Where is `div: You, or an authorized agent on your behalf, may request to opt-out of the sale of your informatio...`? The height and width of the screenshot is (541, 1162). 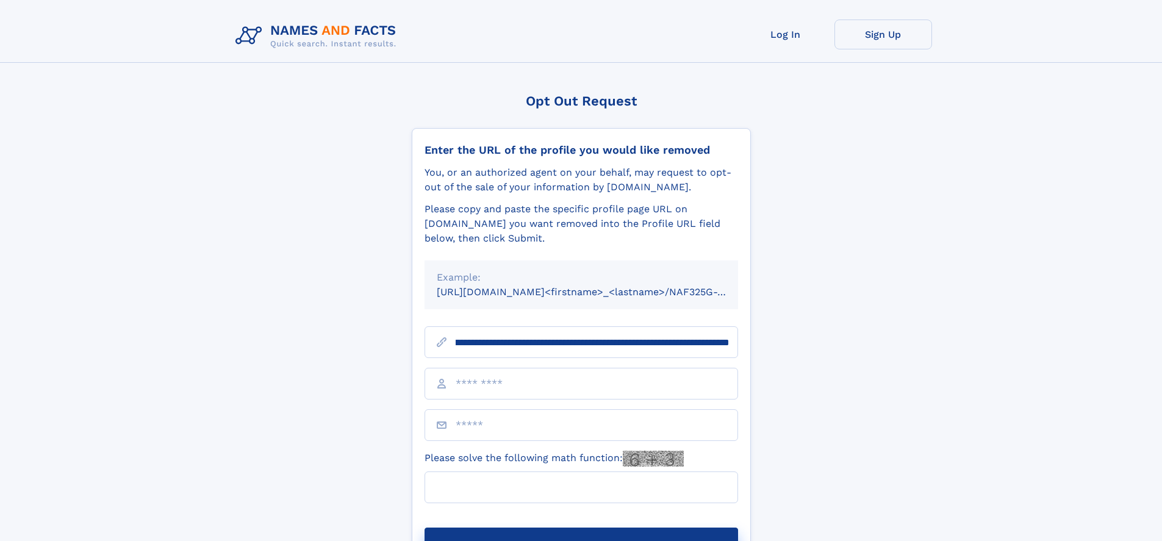 div: You, or an authorized agent on your behalf, may request to opt-out of the sale of your informatio... is located at coordinates (581, 180).